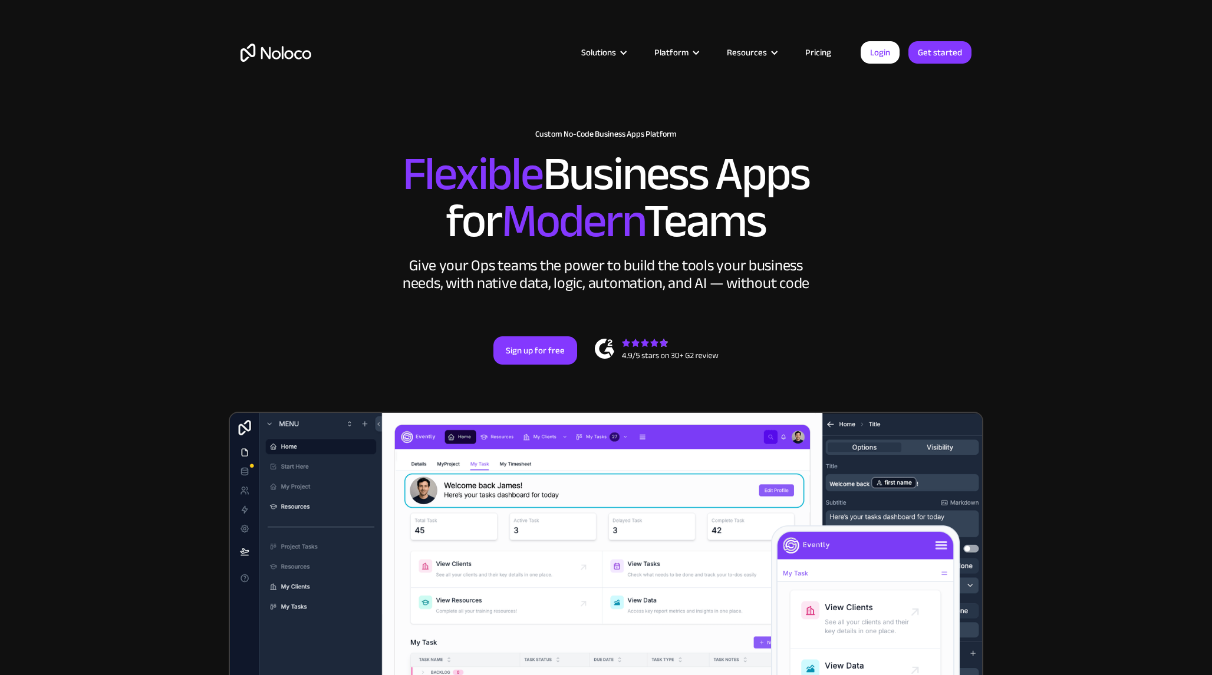  What do you see at coordinates (880, 52) in the screenshot?
I see `a: Login` at bounding box center [880, 52].